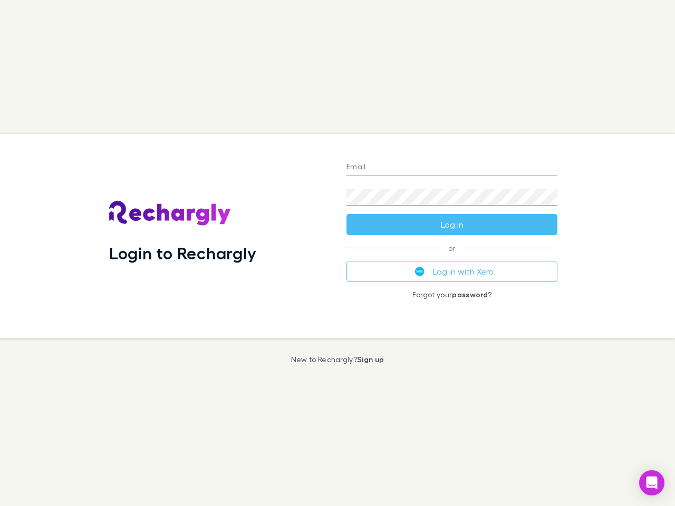 This screenshot has height=506, width=675. Describe the element at coordinates (452, 271) in the screenshot. I see `button: Log in with Xero` at that location.